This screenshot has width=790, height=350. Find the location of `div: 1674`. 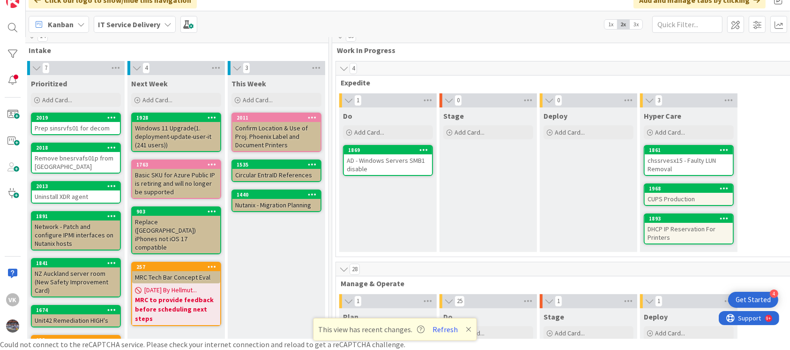

div: 1674 is located at coordinates (76, 310).